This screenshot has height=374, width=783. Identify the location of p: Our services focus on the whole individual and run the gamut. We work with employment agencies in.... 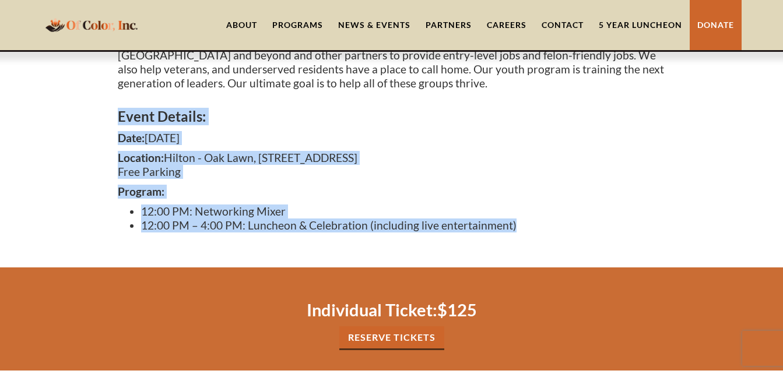
(392, 62).